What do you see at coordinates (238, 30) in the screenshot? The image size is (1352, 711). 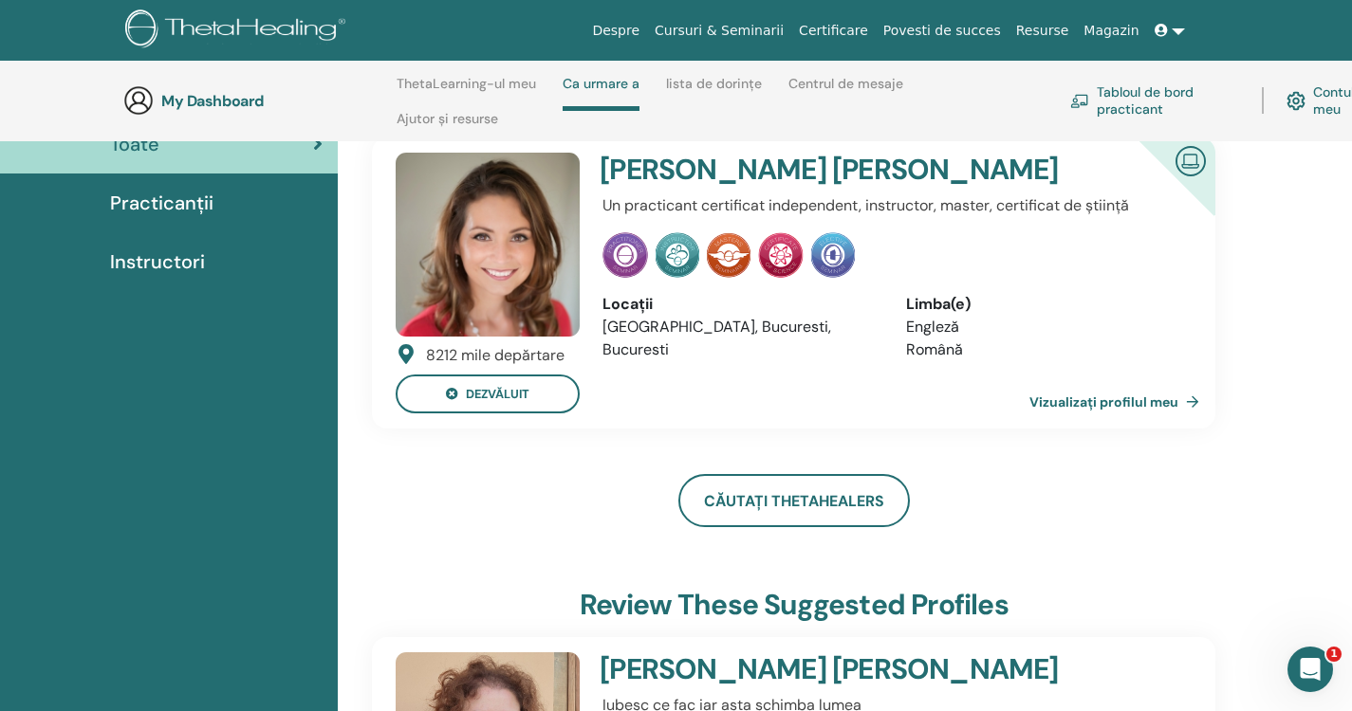 I see `img: logo.png` at bounding box center [238, 30].